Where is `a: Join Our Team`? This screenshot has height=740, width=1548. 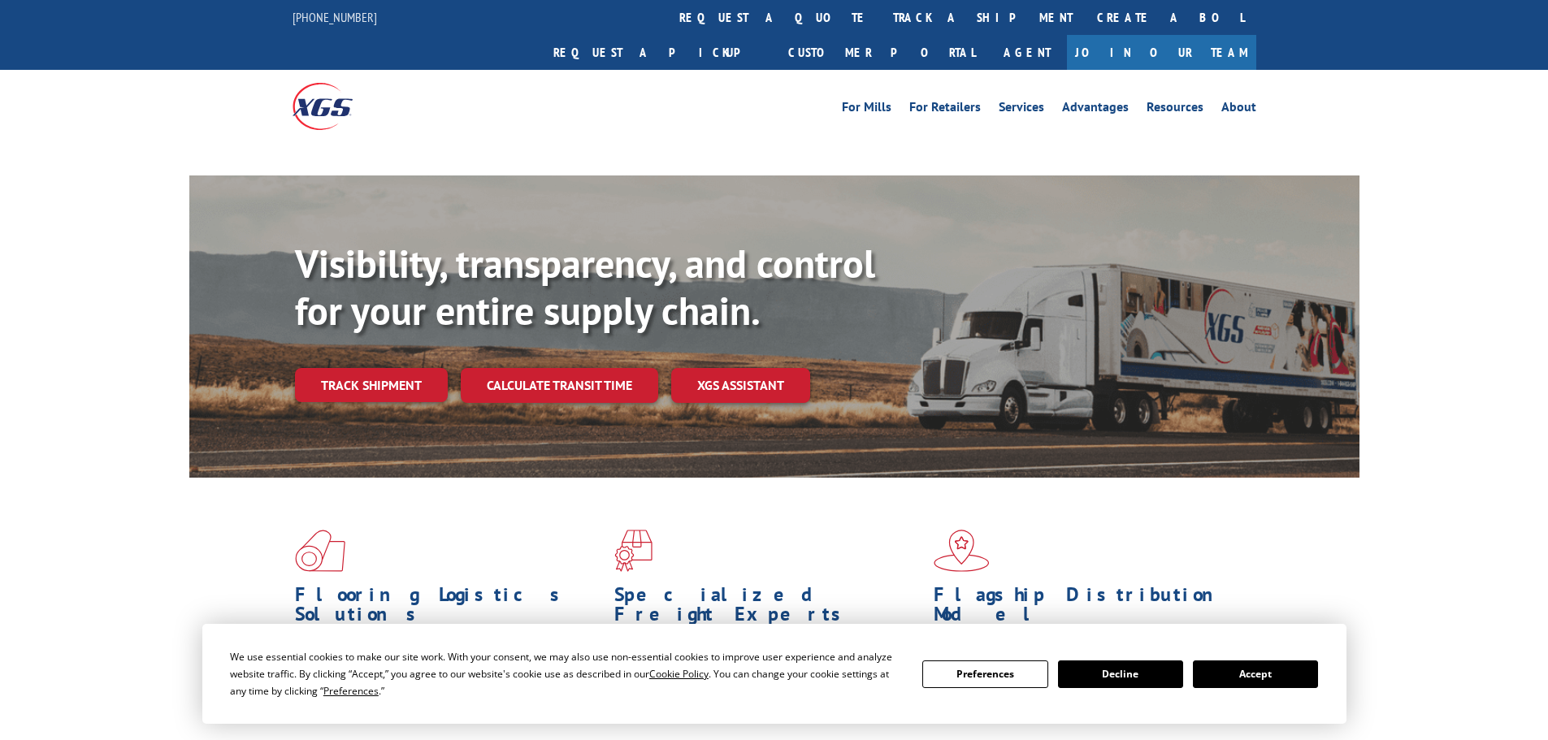
a: Join Our Team is located at coordinates (1161, 52).